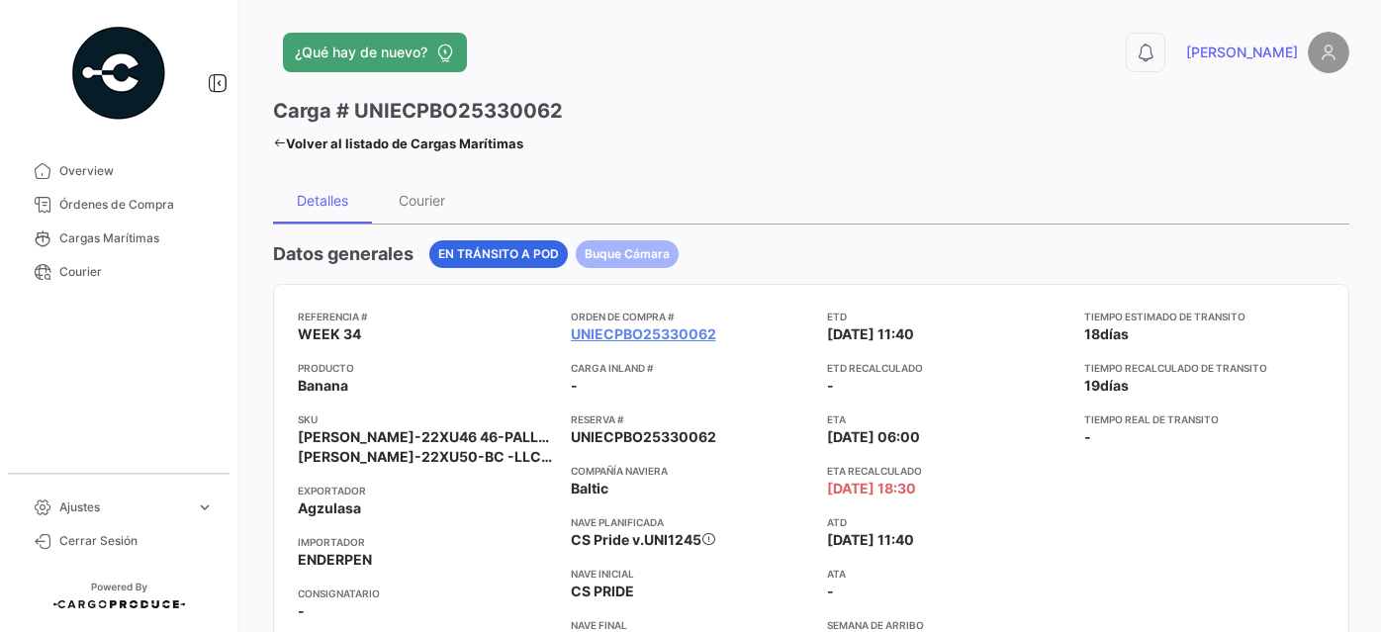 The width and height of the screenshot is (1381, 632). Describe the element at coordinates (124, 507) in the screenshot. I see `span: Ajustes` at that location.